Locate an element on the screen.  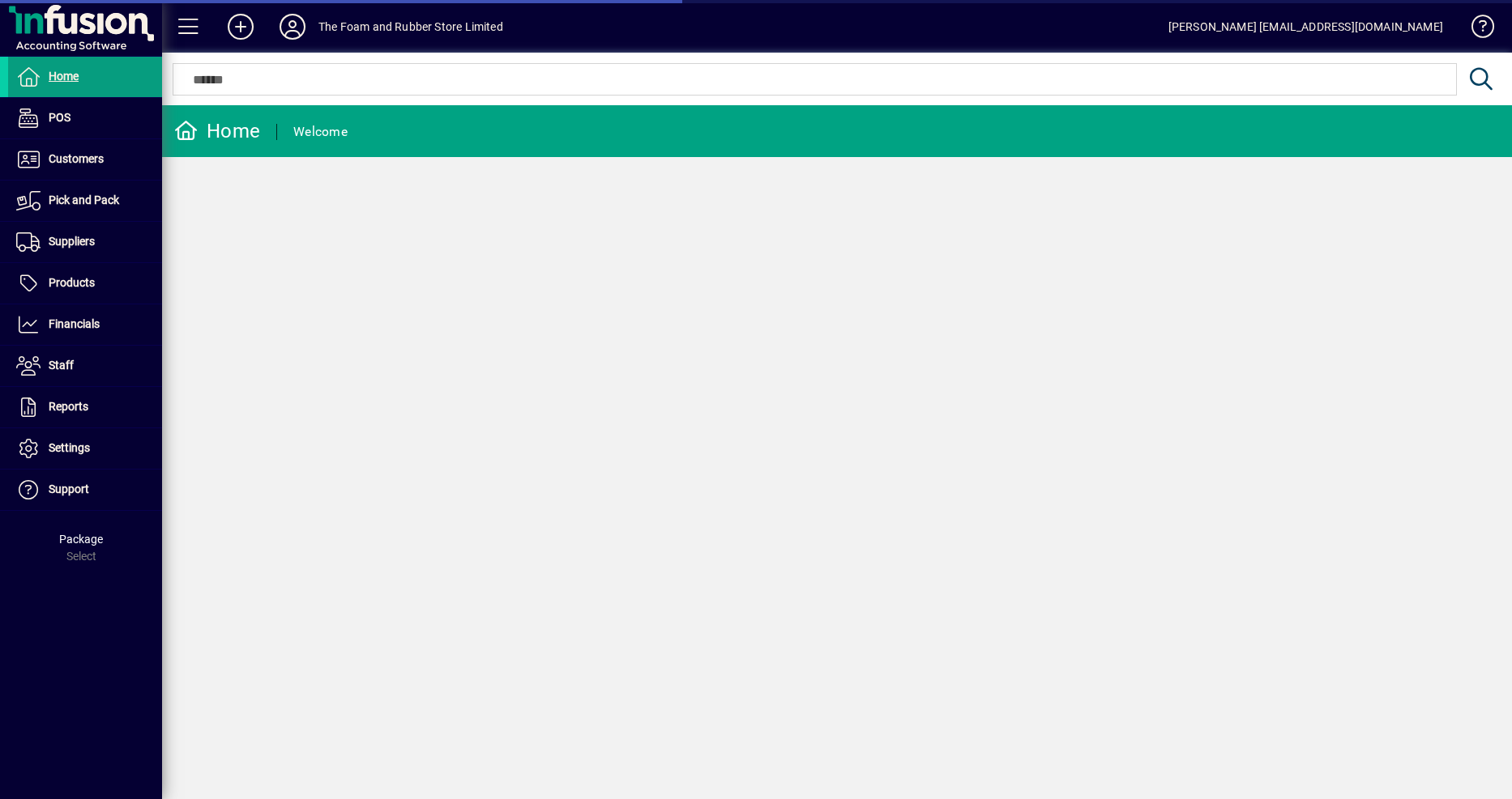
span: Home is located at coordinates (63, 76).